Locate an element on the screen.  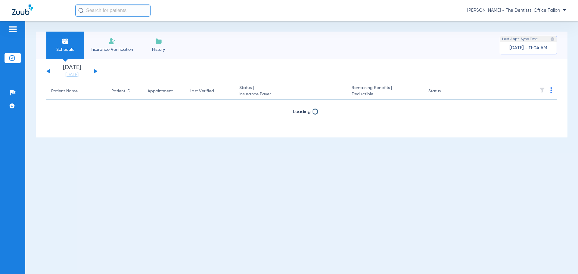
span: Deductible is located at coordinates (385, 94).